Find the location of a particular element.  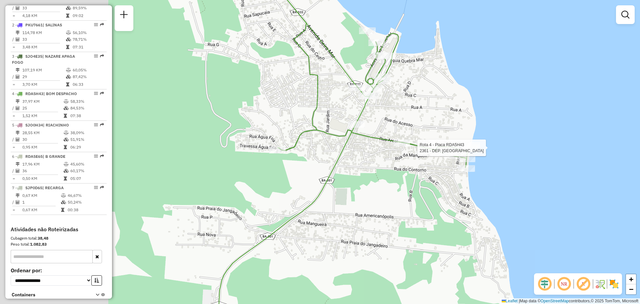

td: 07:31 is located at coordinates (88, 47).